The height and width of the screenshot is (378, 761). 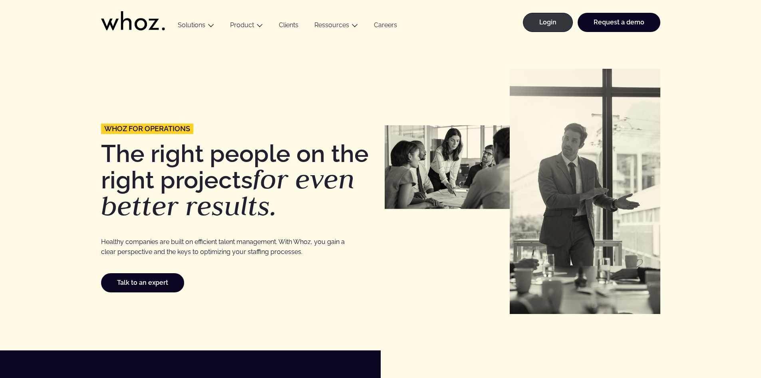 What do you see at coordinates (619, 22) in the screenshot?
I see `a: Request a demo` at bounding box center [619, 22].